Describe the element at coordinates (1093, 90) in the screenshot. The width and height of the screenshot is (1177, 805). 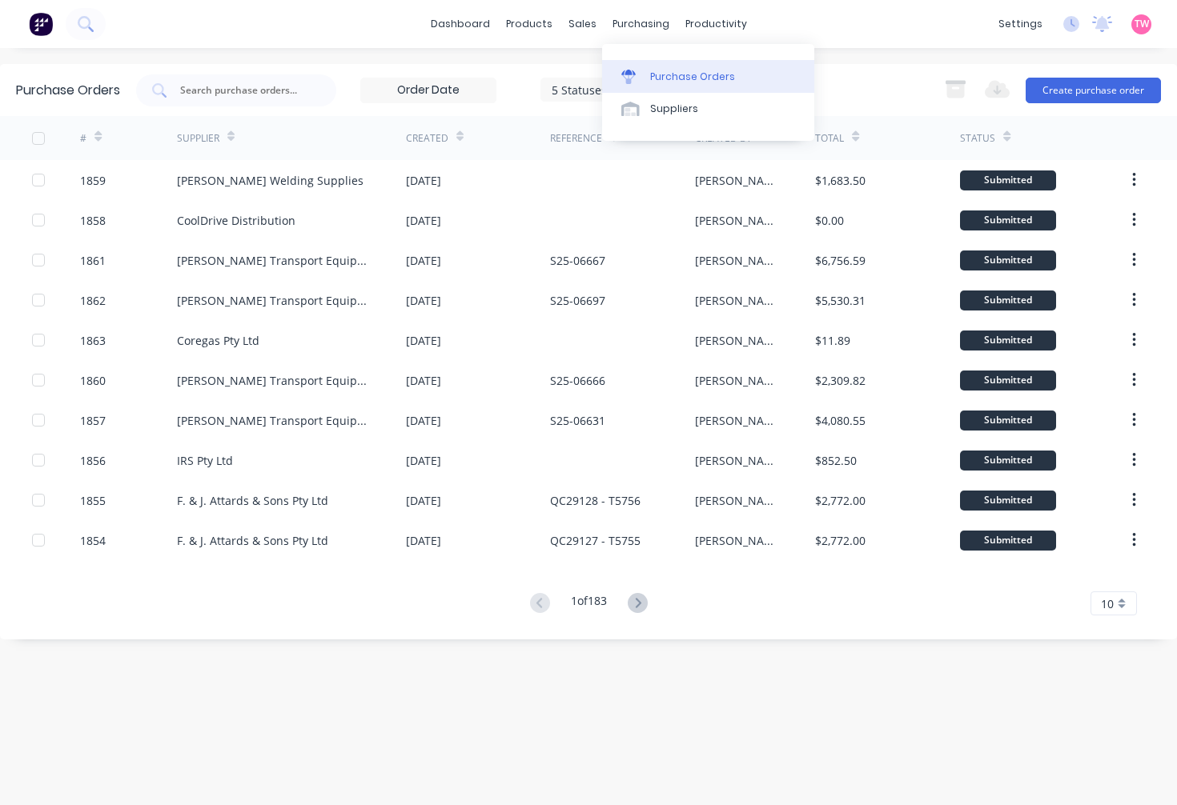
I see `button: Create purchase order` at that location.